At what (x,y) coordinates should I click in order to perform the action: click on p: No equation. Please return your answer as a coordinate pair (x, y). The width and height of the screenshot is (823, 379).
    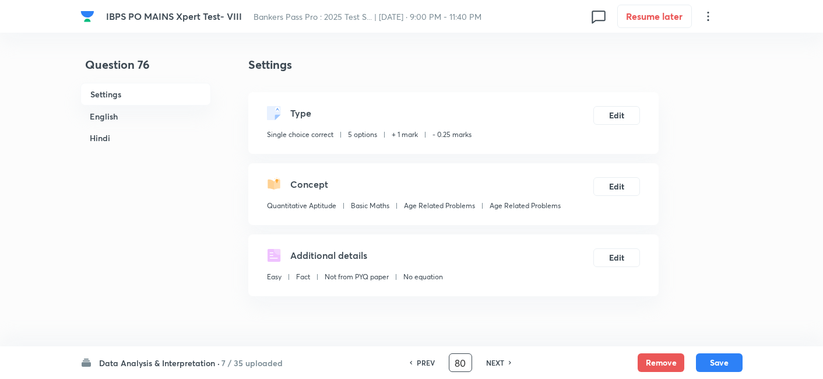
    Looking at the image, I should click on (423, 277).